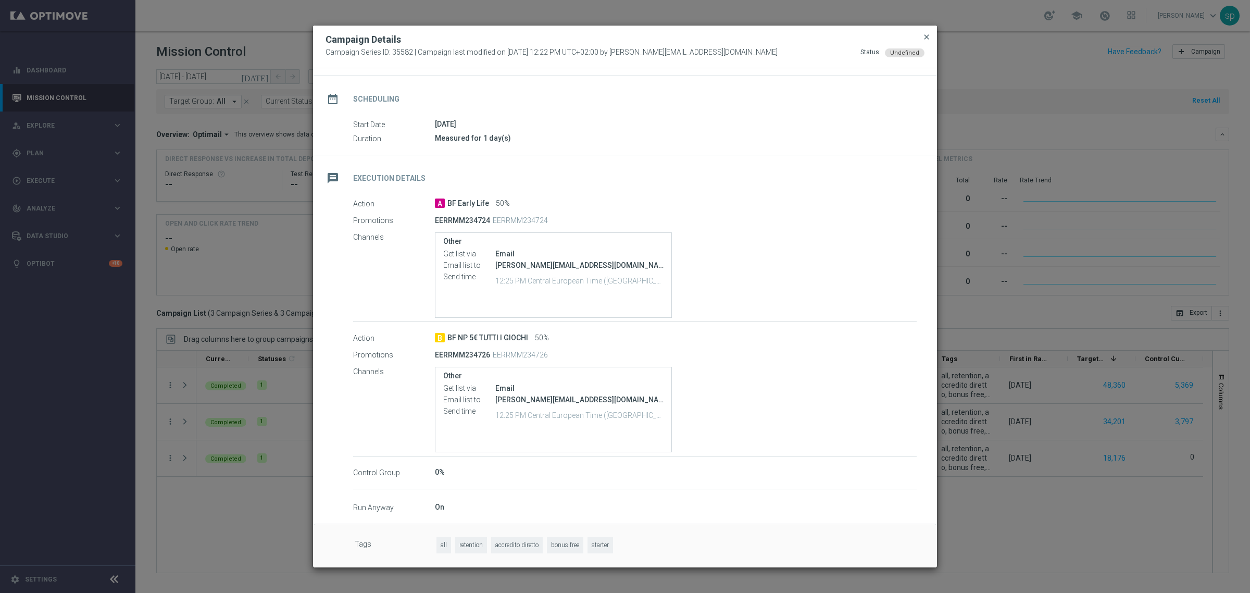  Describe the element at coordinates (905, 52) in the screenshot. I see `colored-tag: Undefined` at that location.